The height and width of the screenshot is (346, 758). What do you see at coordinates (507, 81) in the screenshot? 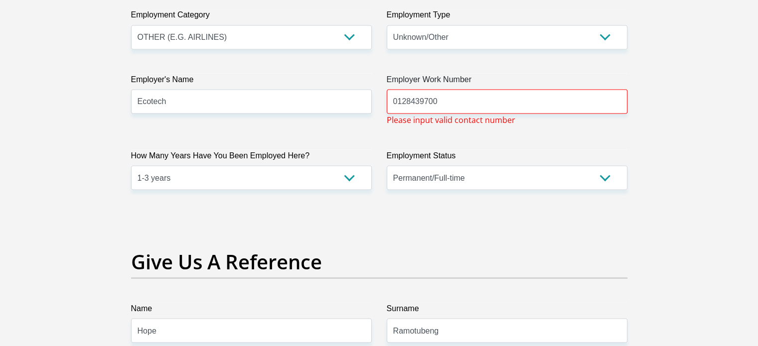
I see `label: Employer Work Number` at bounding box center [507, 81].